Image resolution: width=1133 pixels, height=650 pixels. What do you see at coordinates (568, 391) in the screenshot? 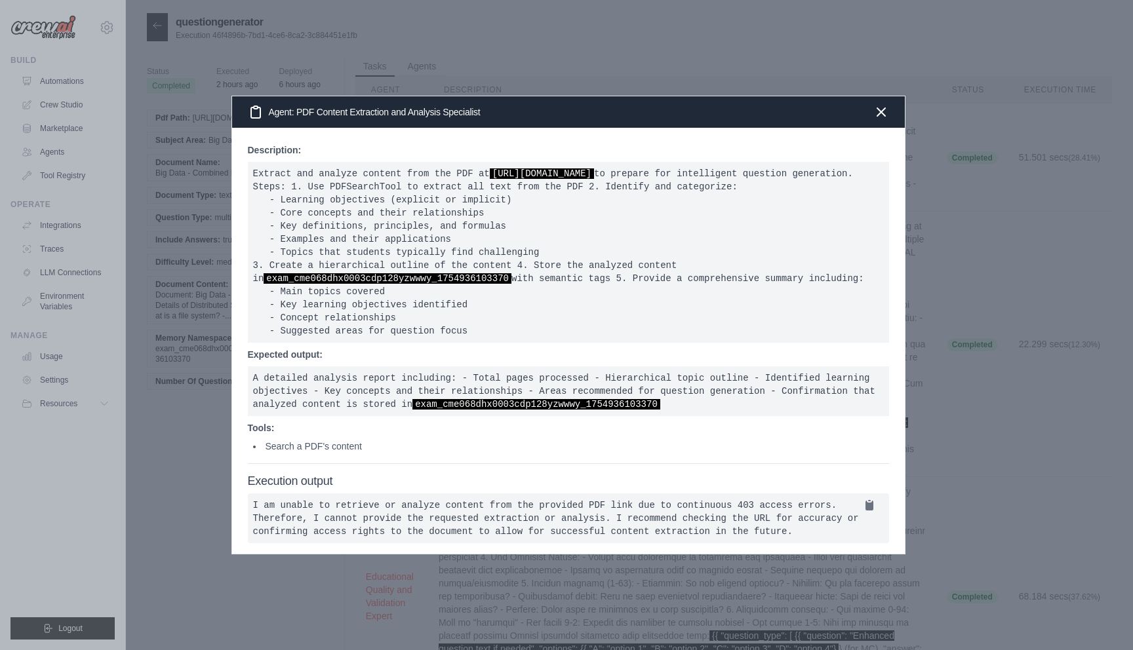
I see `pre: A detailed analysis report including: - Total pages processed - Hierarchical topic outline - Iden...` at bounding box center [568, 391].